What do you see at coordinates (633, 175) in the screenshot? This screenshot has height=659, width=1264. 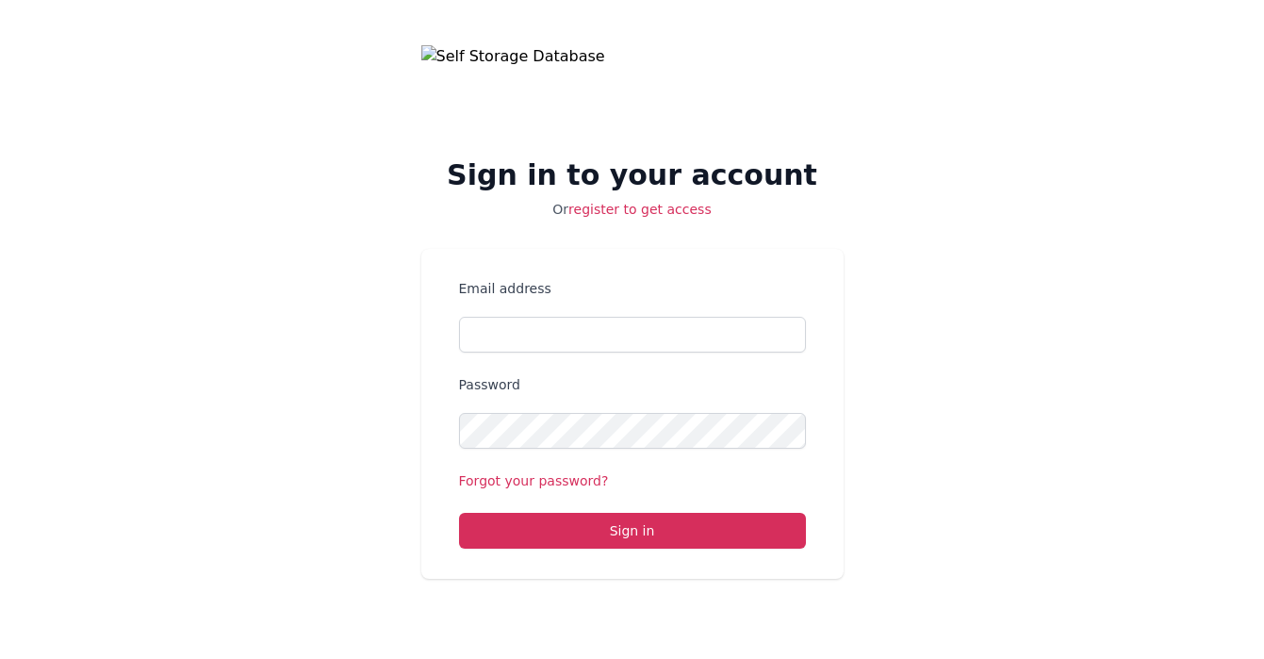 I see `h2: Sign in to your account` at bounding box center [633, 175].